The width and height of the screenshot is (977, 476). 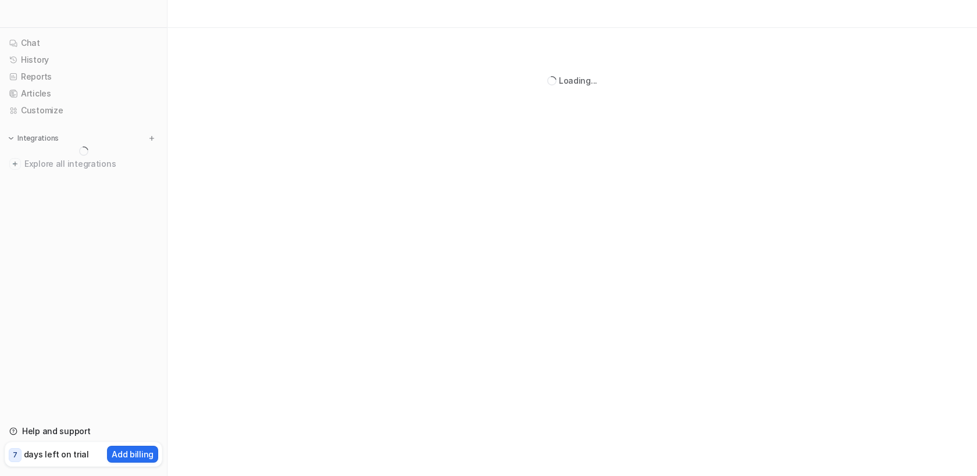 I want to click on p: Integrations, so click(x=38, y=138).